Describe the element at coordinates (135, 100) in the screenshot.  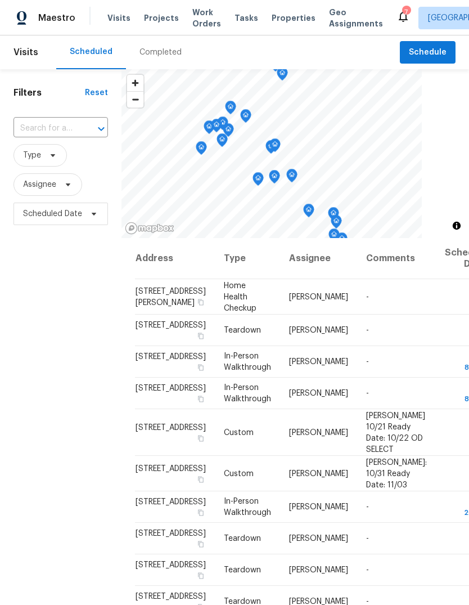
I see `span: Zoom out` at that location.